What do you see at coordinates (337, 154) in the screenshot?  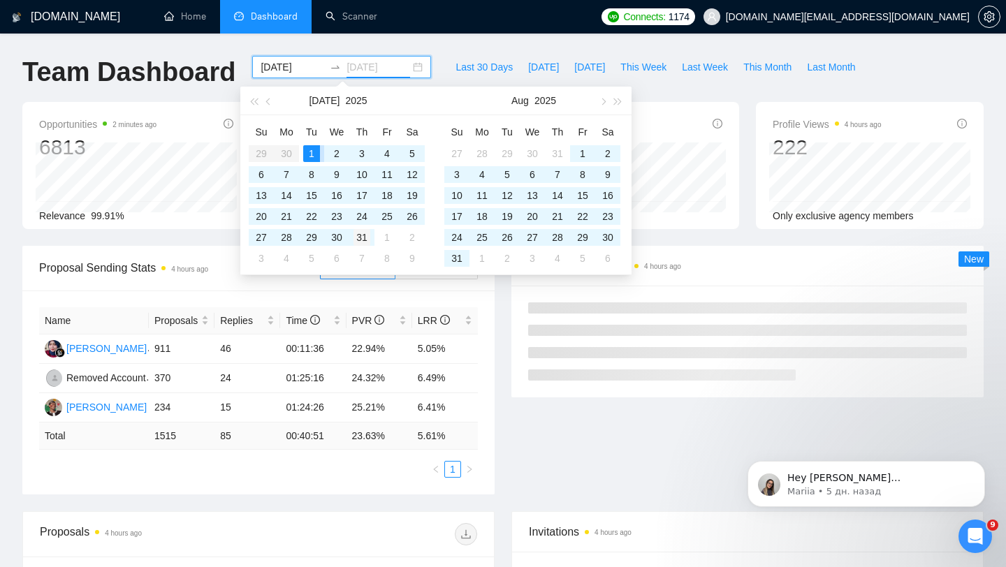 I see `td: 2025-07-02` at bounding box center [337, 154].